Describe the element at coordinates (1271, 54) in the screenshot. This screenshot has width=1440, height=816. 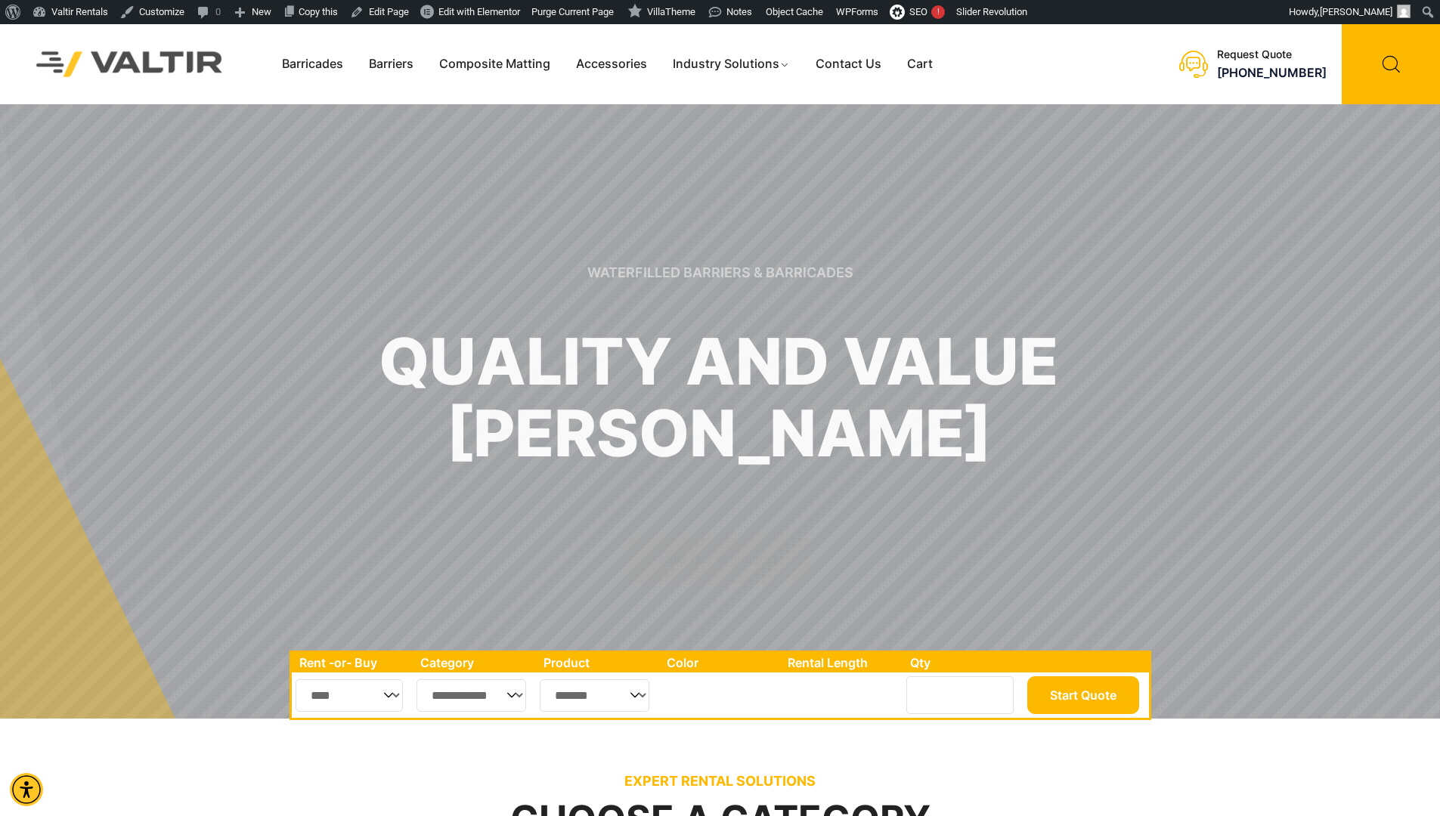
I see `div: Request Quote` at that location.